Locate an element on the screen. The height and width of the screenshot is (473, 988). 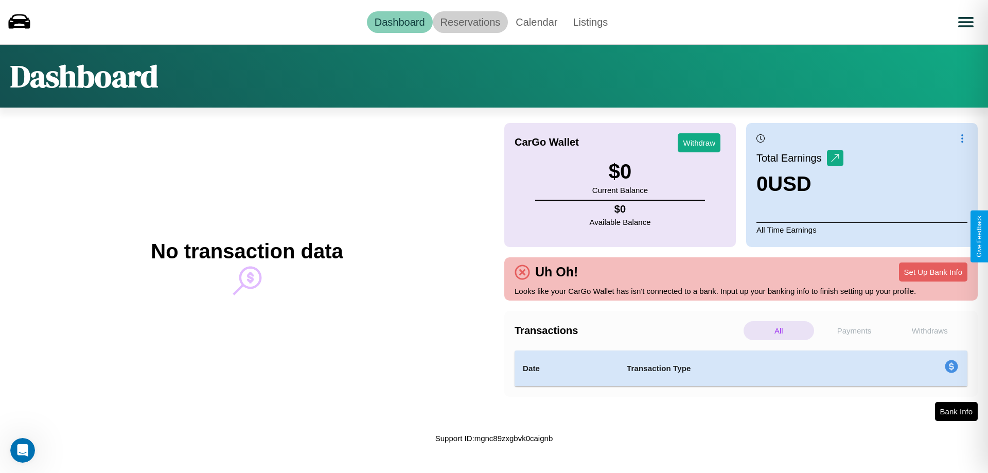
a: Listings is located at coordinates (590, 22).